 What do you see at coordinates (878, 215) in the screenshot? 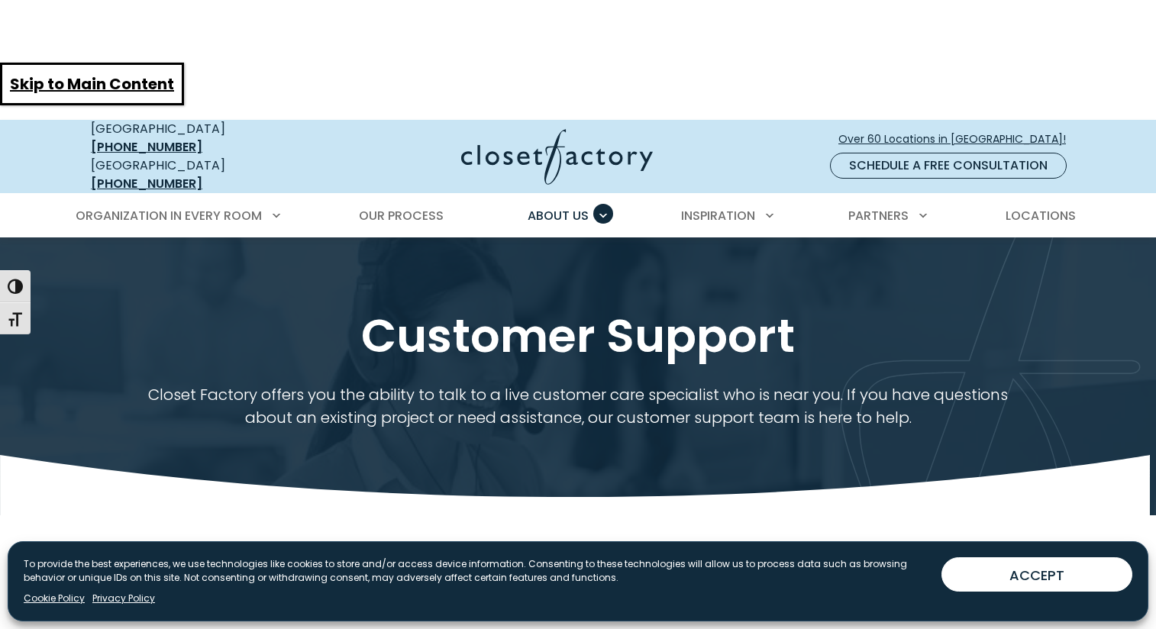
I see `span: Partners` at bounding box center [878, 215].